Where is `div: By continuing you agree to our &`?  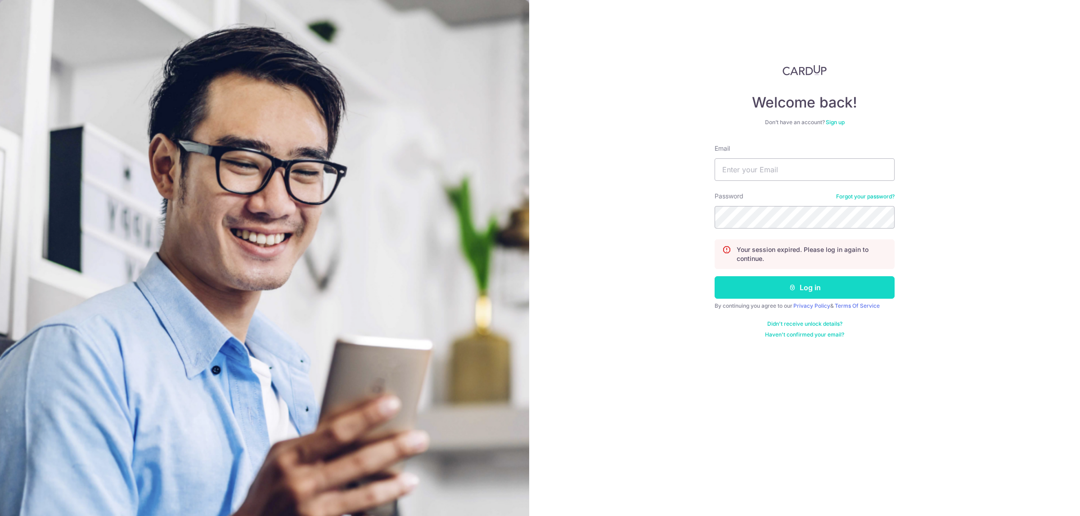 div: By continuing you agree to our & is located at coordinates (804, 306).